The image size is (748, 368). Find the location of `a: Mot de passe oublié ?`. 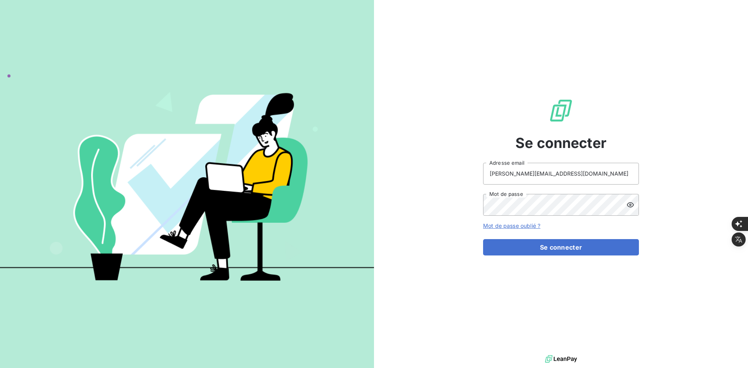

a: Mot de passe oublié ? is located at coordinates (512, 226).